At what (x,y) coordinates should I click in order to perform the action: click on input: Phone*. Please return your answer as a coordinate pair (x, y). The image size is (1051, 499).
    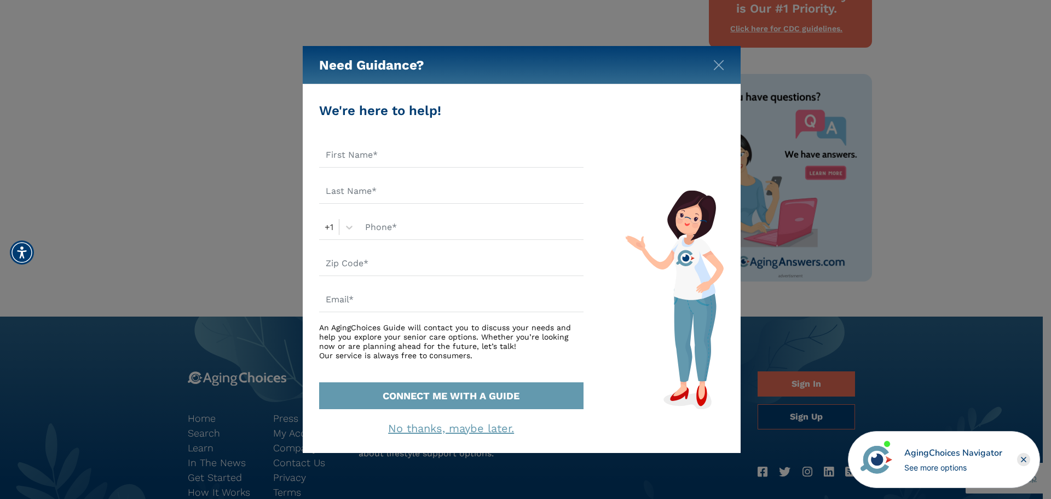
    Looking at the image, I should click on (471, 227).